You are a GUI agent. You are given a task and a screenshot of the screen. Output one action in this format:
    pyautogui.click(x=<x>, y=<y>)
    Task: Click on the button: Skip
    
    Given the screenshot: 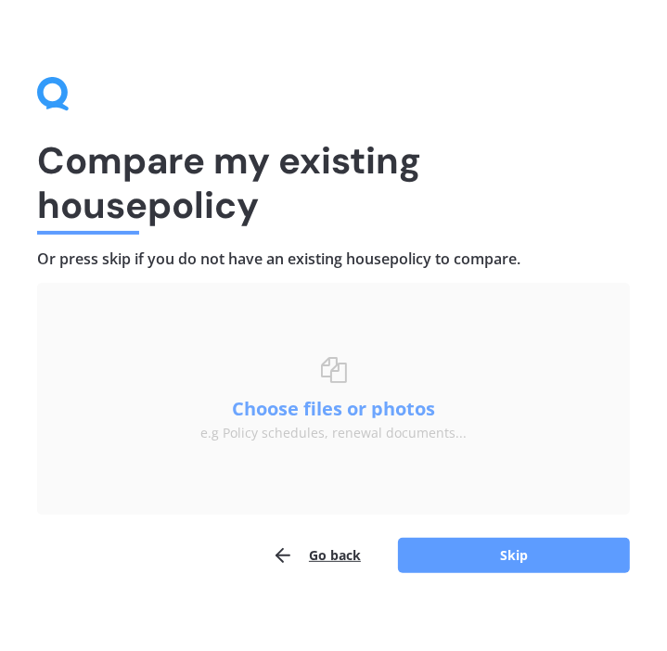 What is the action you would take?
    pyautogui.click(x=514, y=556)
    